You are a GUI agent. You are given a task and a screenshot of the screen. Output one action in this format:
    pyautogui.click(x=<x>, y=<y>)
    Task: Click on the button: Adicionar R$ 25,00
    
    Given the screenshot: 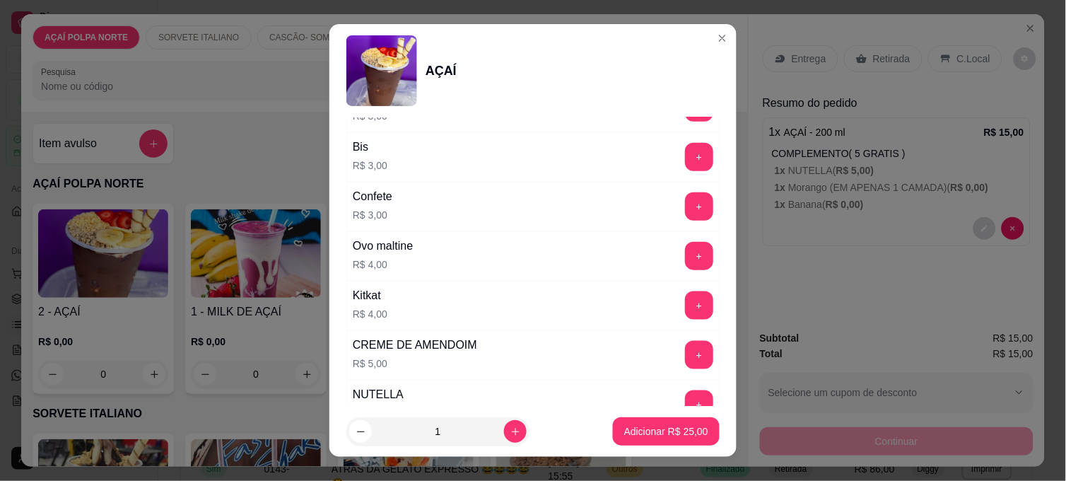 What is the action you would take?
    pyautogui.click(x=666, y=431)
    